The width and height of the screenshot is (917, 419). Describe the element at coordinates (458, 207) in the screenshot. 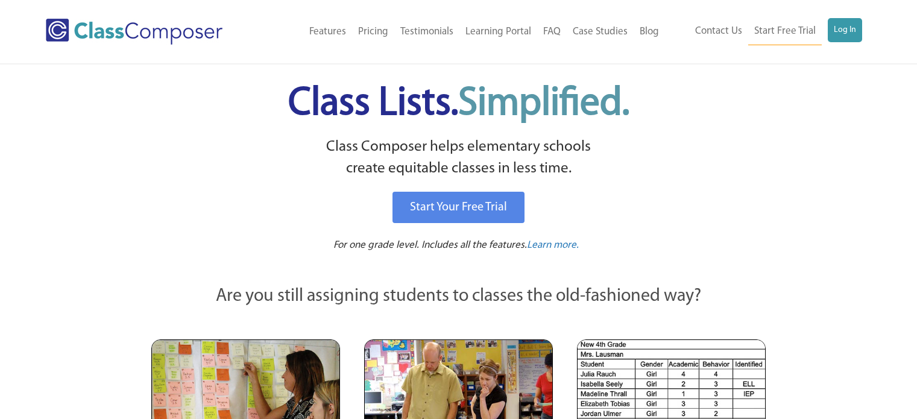

I see `a: Start Your Free Trial` at that location.